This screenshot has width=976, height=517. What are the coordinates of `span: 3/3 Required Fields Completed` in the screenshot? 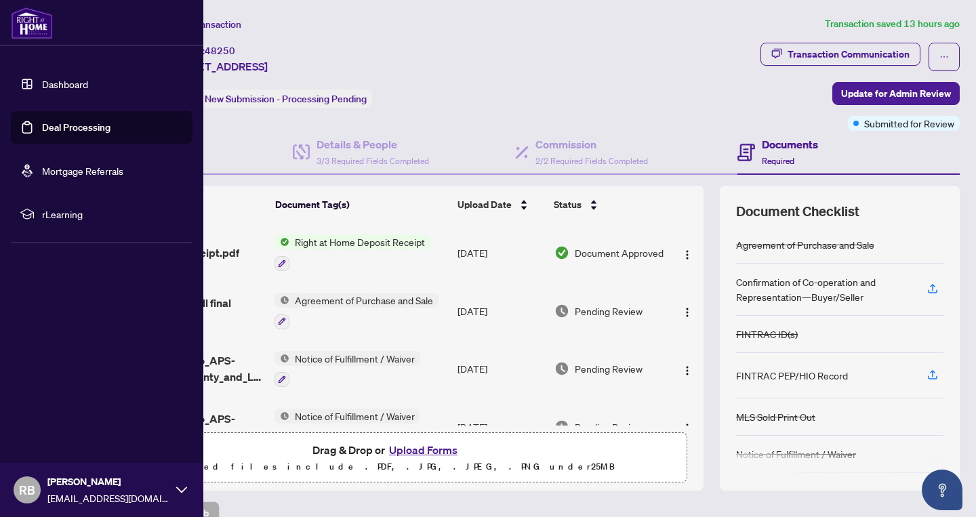 It's located at (373, 161).